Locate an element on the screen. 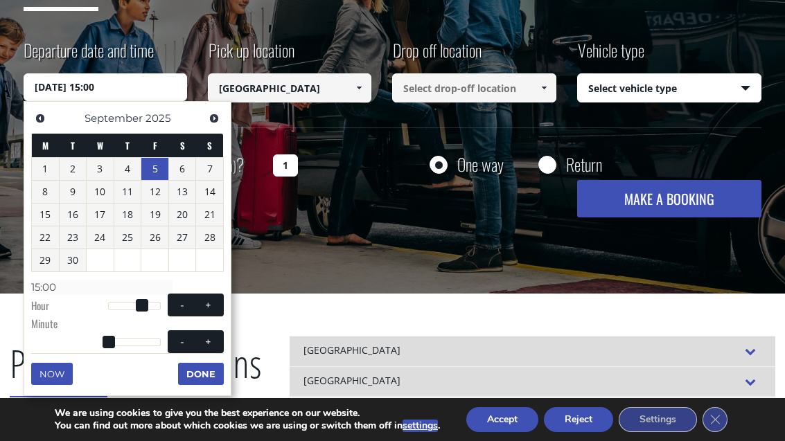  a: 18 is located at coordinates (127, 215).